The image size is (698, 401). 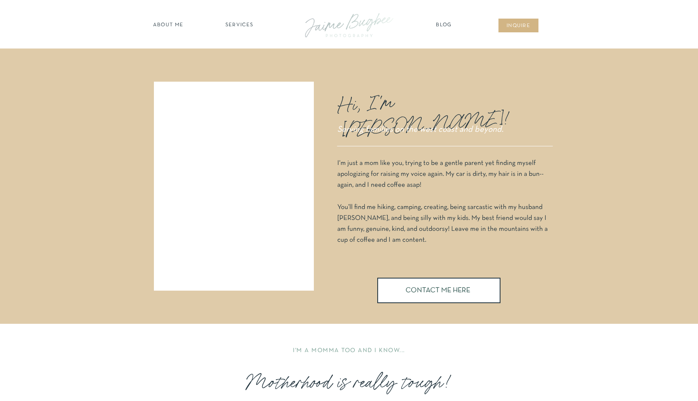 What do you see at coordinates (444, 25) in the screenshot?
I see `nav: Blog` at bounding box center [444, 25].